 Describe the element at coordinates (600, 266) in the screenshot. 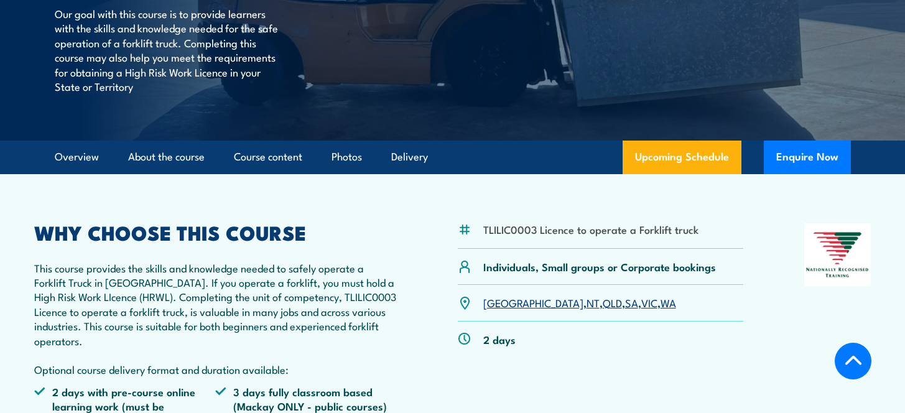

I see `p: Individuals, Small groups or Corporate bookings` at that location.